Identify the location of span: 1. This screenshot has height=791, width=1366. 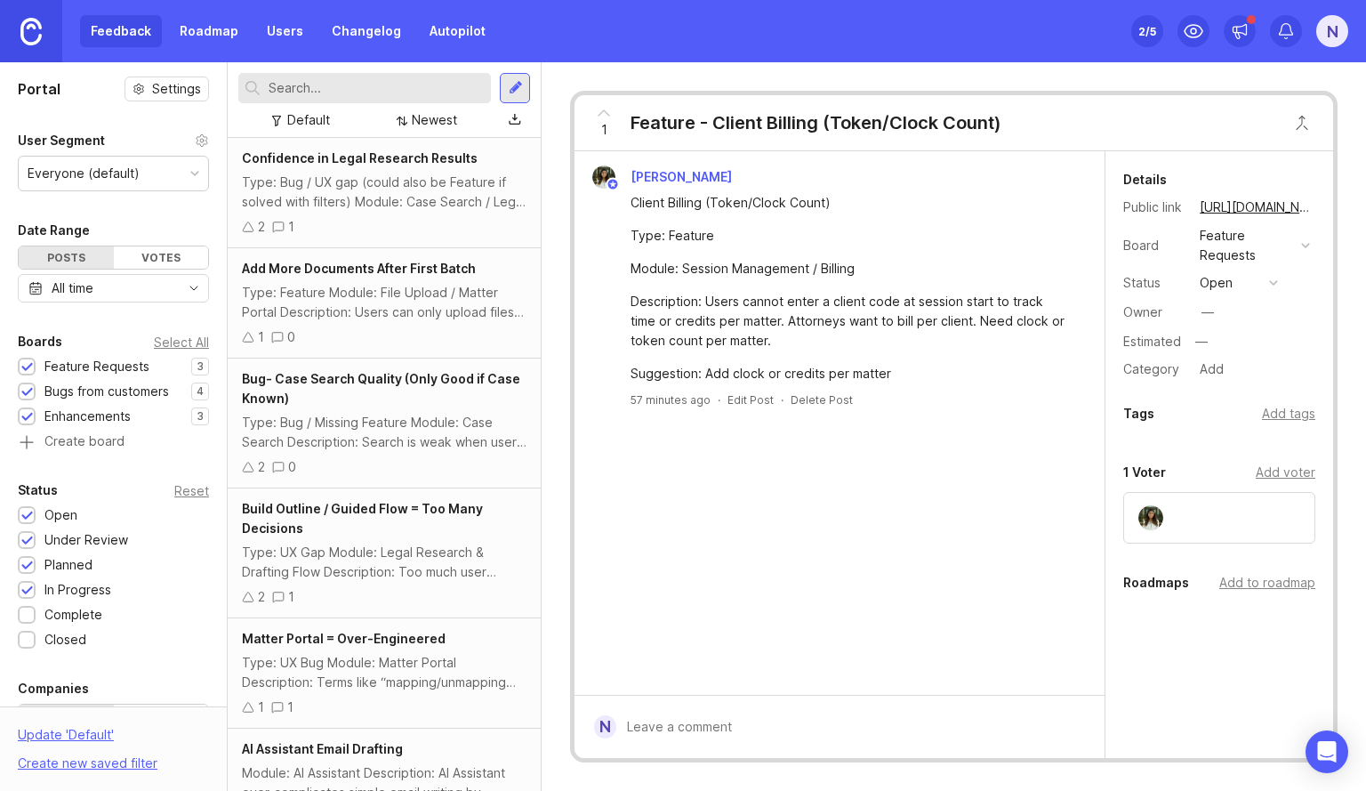
(604, 130).